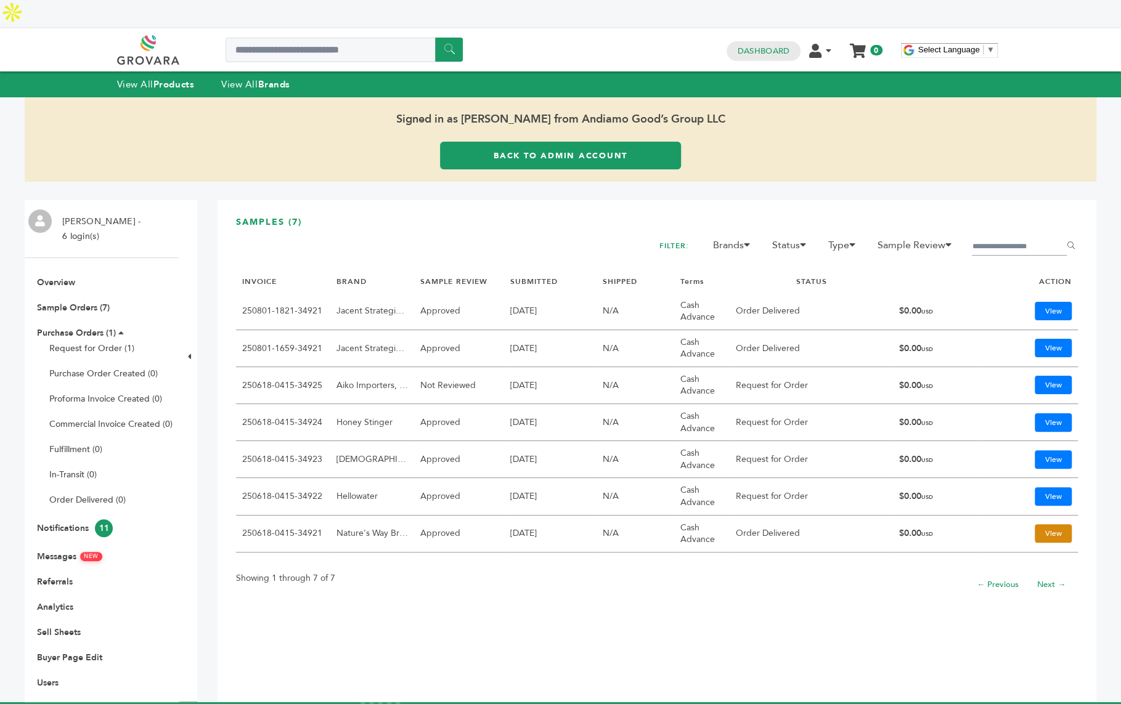  I want to click on span: Select Language, so click(949, 49).